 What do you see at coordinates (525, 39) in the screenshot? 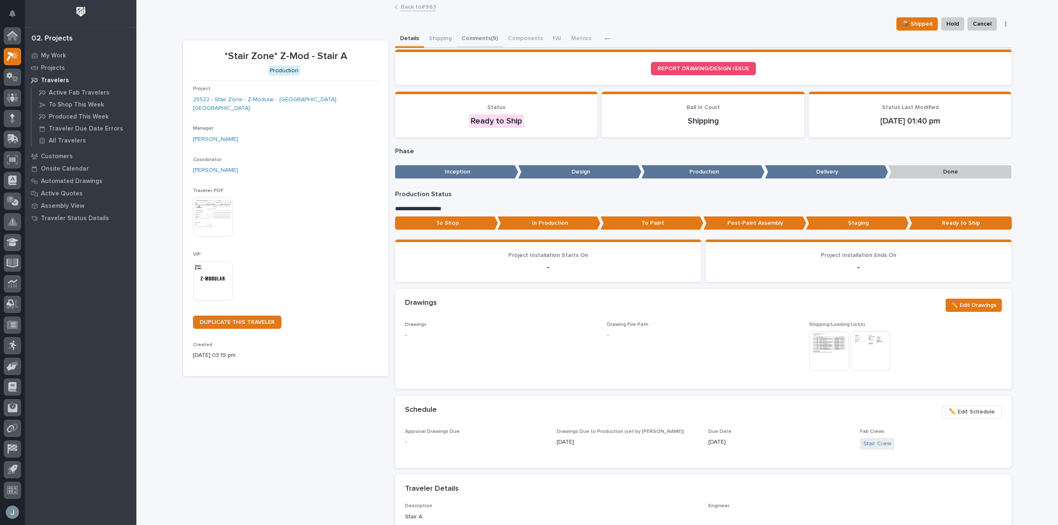
I see `button: Components` at bounding box center [525, 39].